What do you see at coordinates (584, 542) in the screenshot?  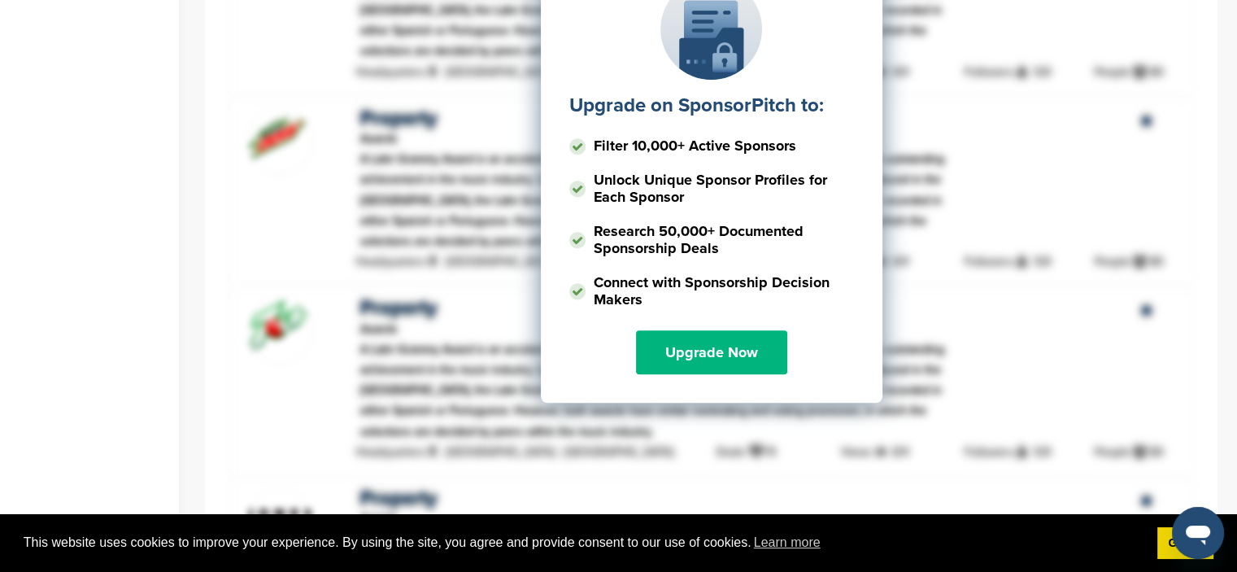 I see `span: This website uses cookies to improve your experience. By using the site, you agree and provide co...` at bounding box center [584, 542].